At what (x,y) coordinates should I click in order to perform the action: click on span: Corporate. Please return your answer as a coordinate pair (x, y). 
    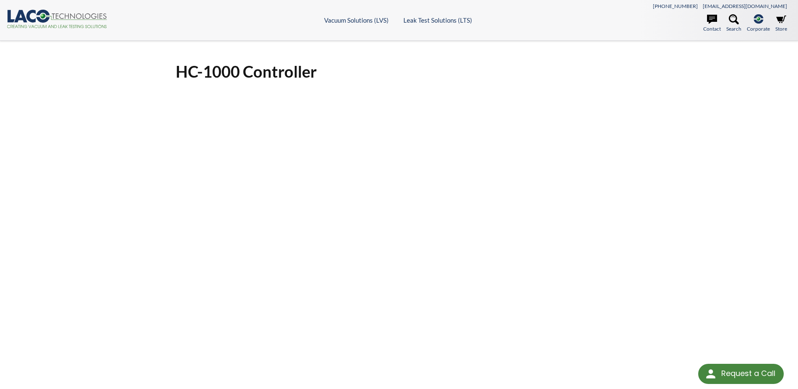
    Looking at the image, I should click on (758, 29).